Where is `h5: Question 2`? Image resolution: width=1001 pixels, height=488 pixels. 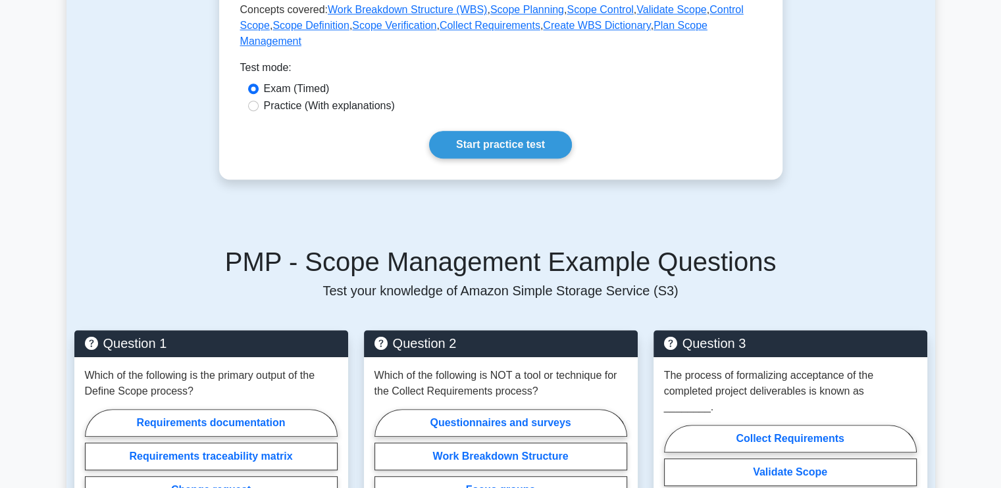
h5: Question 2 is located at coordinates (501, 344).